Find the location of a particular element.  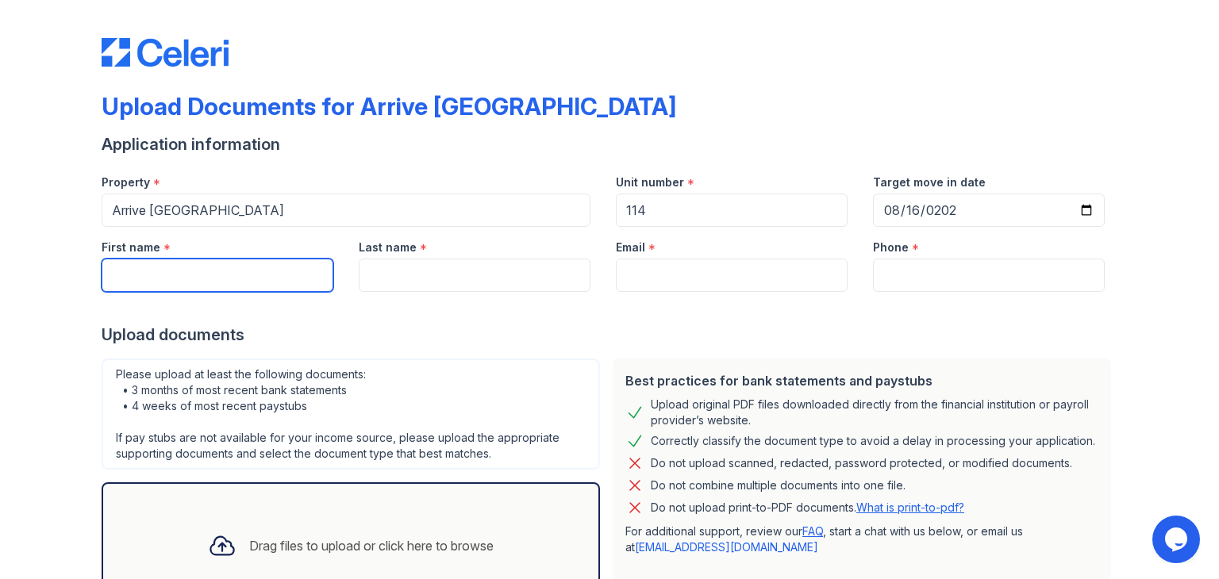

label: Email is located at coordinates (630, 248).